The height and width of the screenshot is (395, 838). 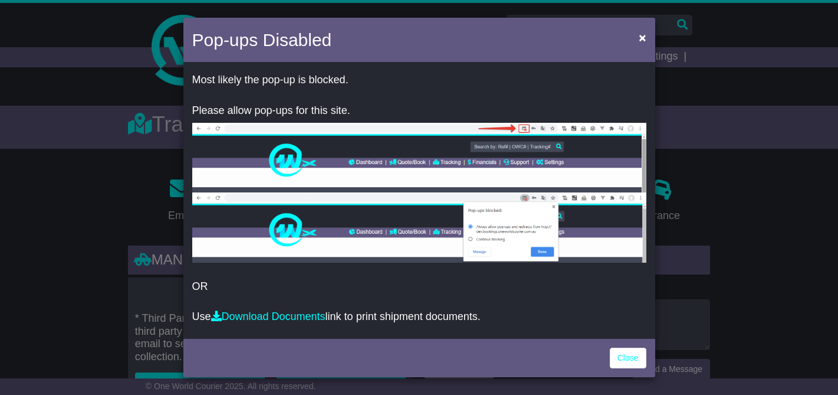 What do you see at coordinates (419, 80) in the screenshot?
I see `p: Most likely the pop-up is blocked.` at bounding box center [419, 80].